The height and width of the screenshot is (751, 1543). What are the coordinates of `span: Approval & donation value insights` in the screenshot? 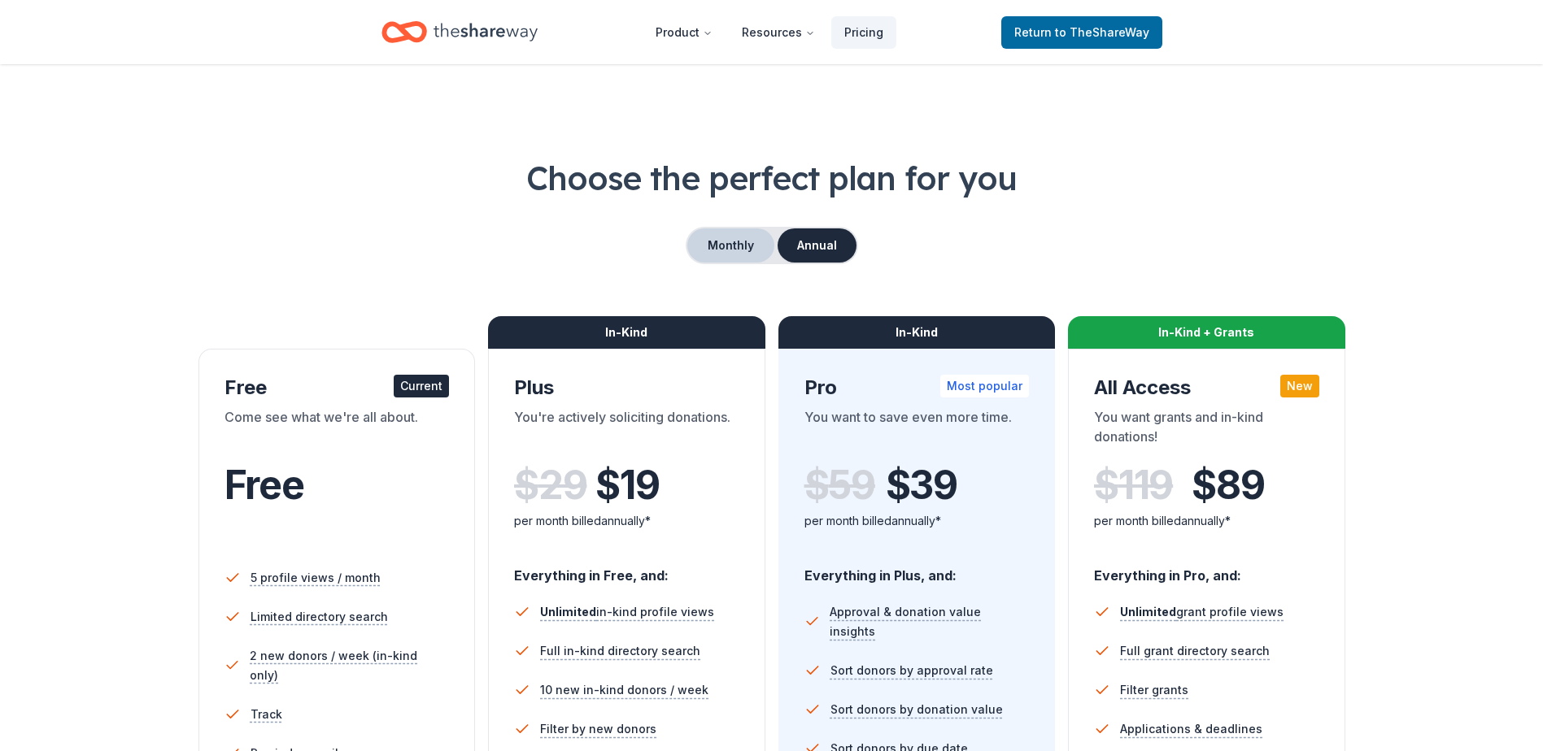 It's located at (929, 622).